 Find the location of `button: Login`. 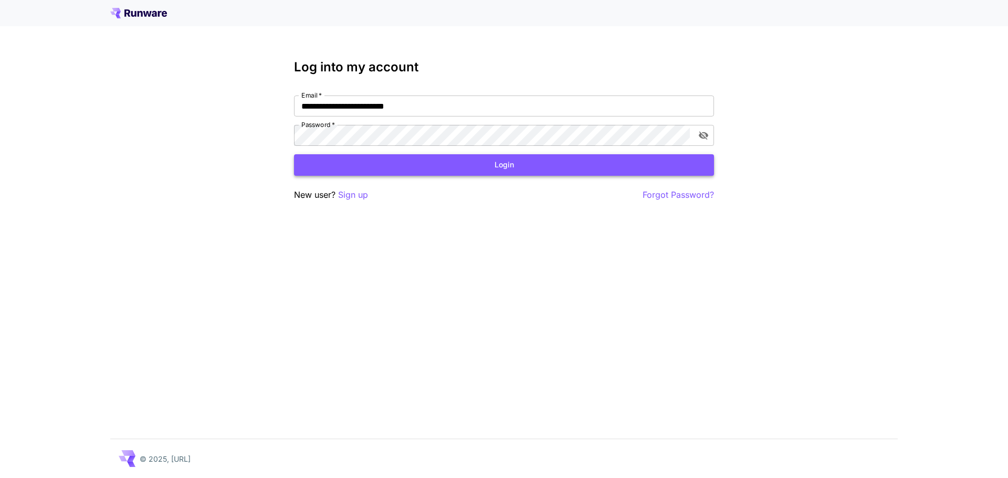

button: Login is located at coordinates (504, 165).